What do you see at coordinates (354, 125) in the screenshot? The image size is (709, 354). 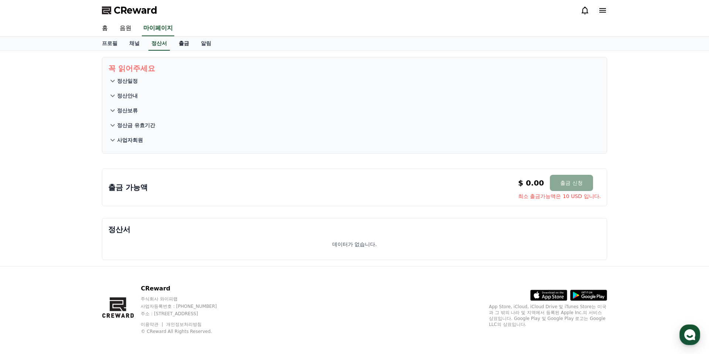 I see `button: 정산금 유효기간` at bounding box center [354, 125].